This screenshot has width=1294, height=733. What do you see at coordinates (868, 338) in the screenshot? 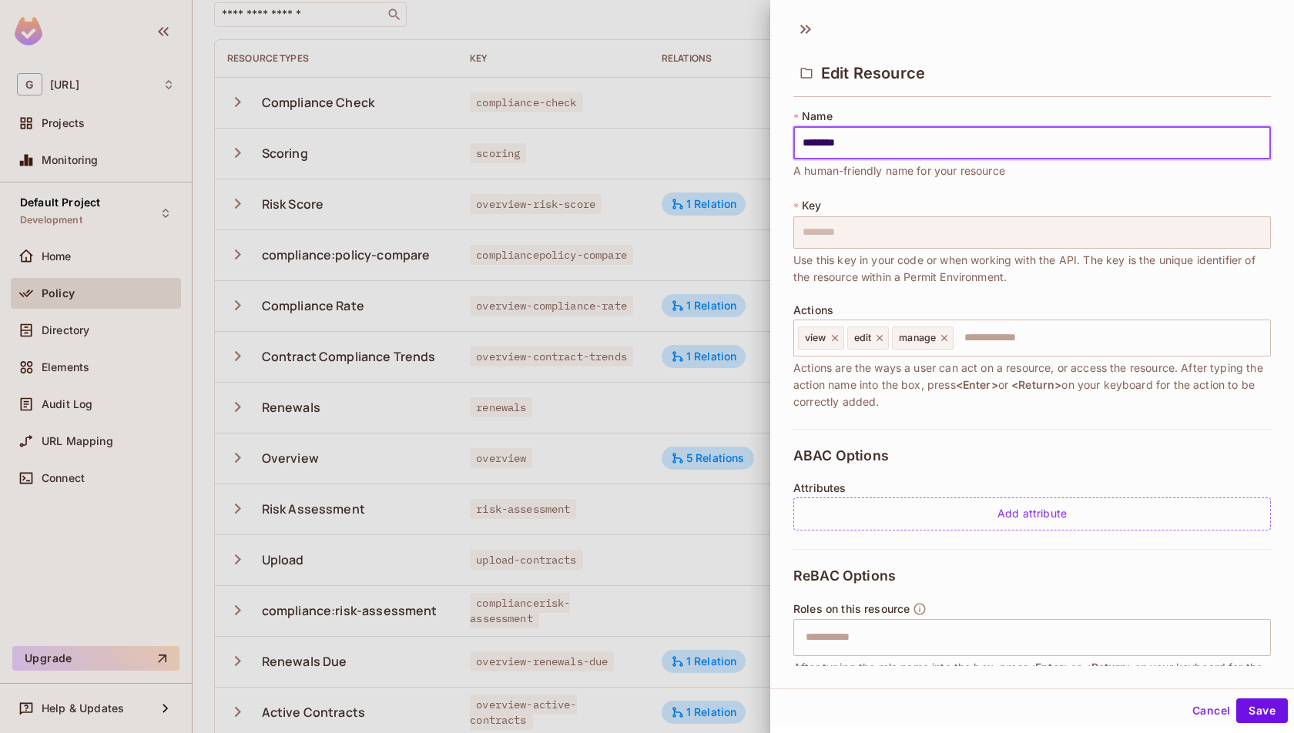
I see `div: edit` at bounding box center [868, 338].